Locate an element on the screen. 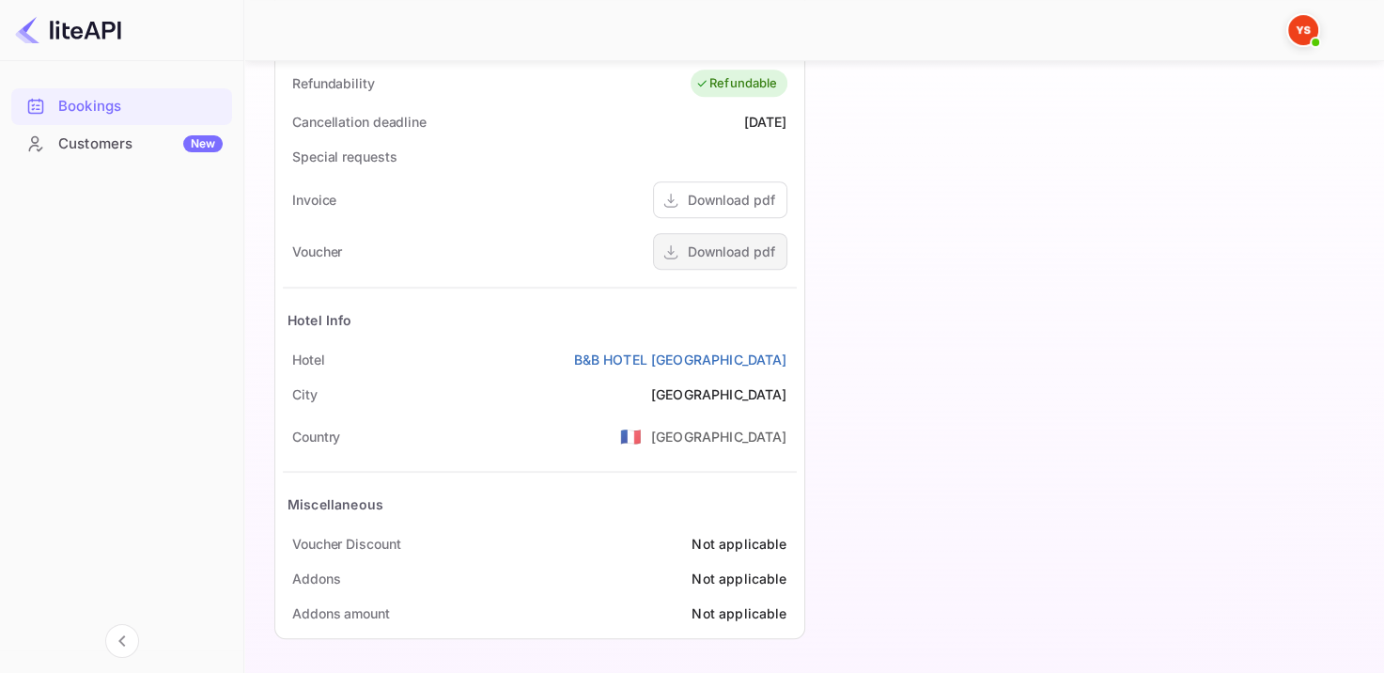 This screenshot has height=673, width=1384. div: Addons is located at coordinates (316, 578).